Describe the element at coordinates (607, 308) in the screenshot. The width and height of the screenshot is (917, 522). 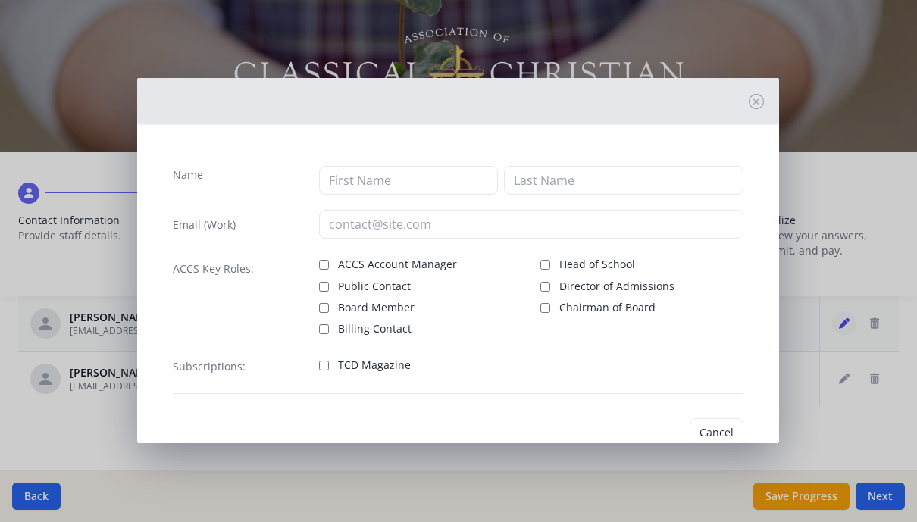
I see `span: Chairman of Board` at that location.